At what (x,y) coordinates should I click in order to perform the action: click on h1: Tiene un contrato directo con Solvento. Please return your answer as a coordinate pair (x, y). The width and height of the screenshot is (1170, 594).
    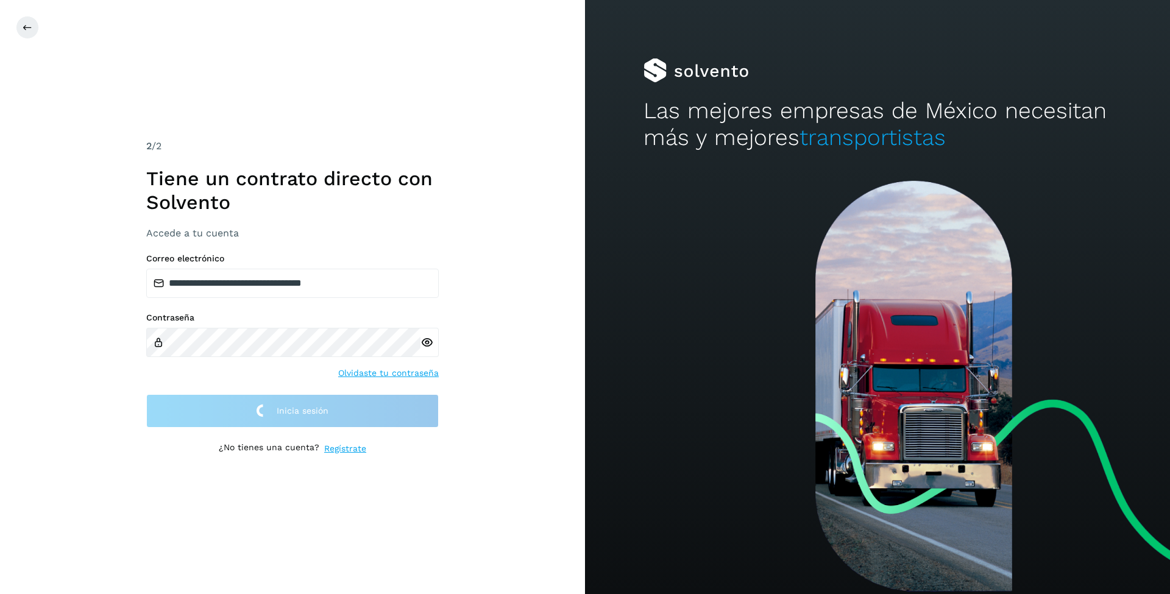
    Looking at the image, I should click on (293, 190).